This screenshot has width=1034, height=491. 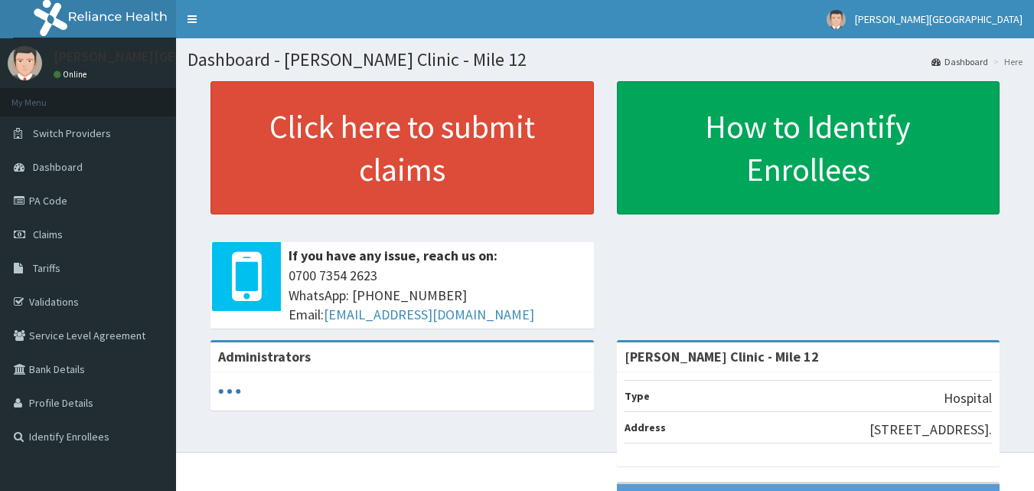 I want to click on a: How to Identify Enrollees, so click(x=808, y=148).